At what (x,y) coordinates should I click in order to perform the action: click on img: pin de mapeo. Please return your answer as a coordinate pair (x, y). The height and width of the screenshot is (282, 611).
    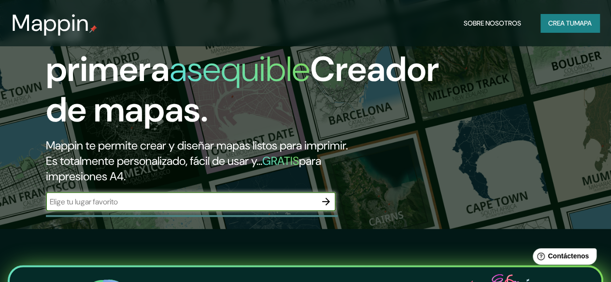
    Looking at the image, I should click on (93, 29).